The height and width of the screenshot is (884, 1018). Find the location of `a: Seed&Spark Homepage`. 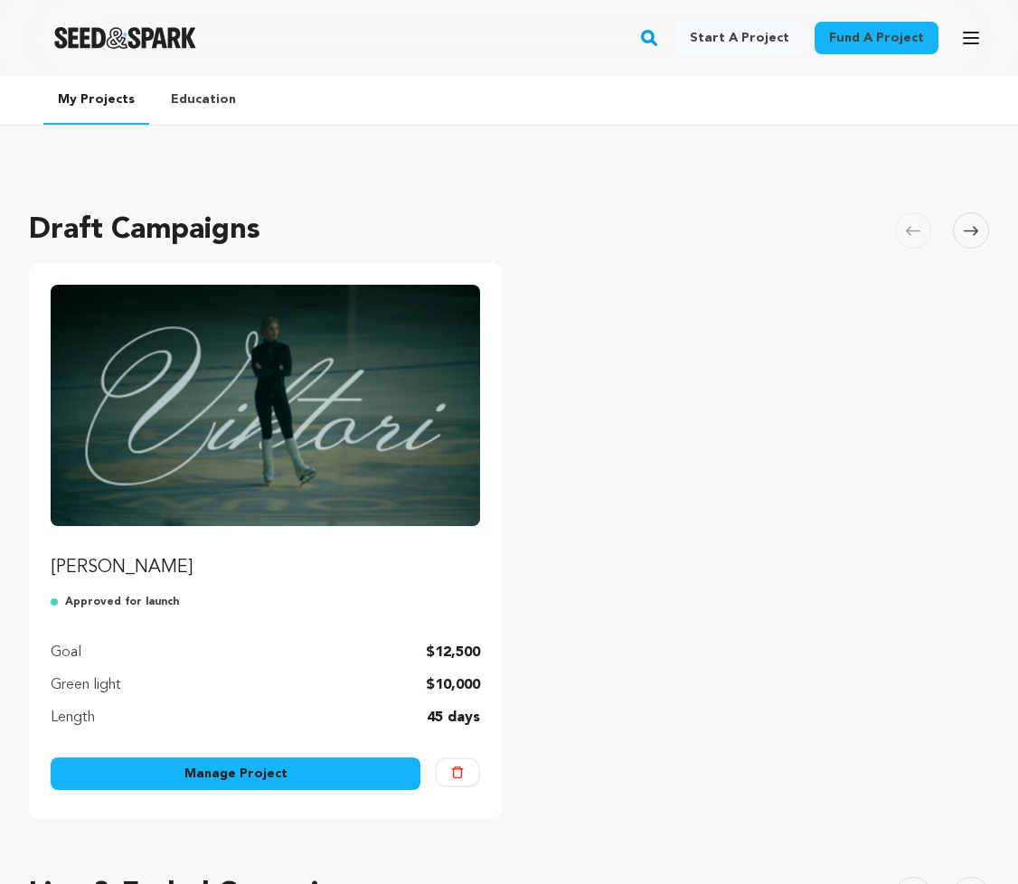

a: Seed&Spark Homepage is located at coordinates (125, 38).